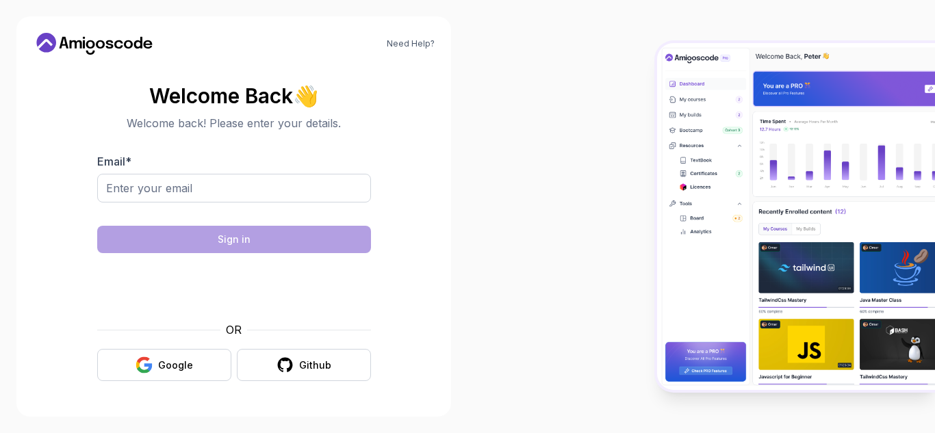 The image size is (935, 433). Describe the element at coordinates (233, 330) in the screenshot. I see `p: OR` at that location.